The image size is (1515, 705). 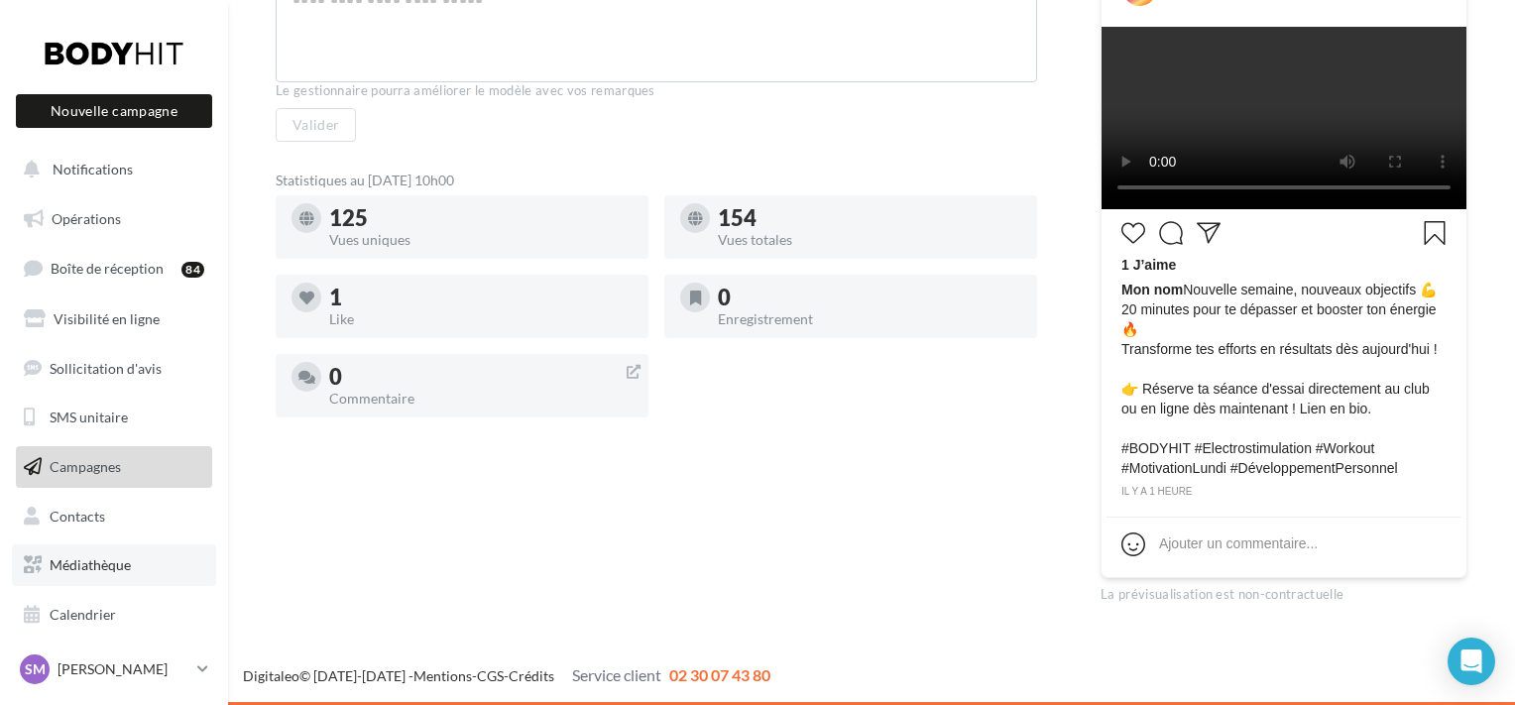 I want to click on span: Contacts, so click(x=77, y=516).